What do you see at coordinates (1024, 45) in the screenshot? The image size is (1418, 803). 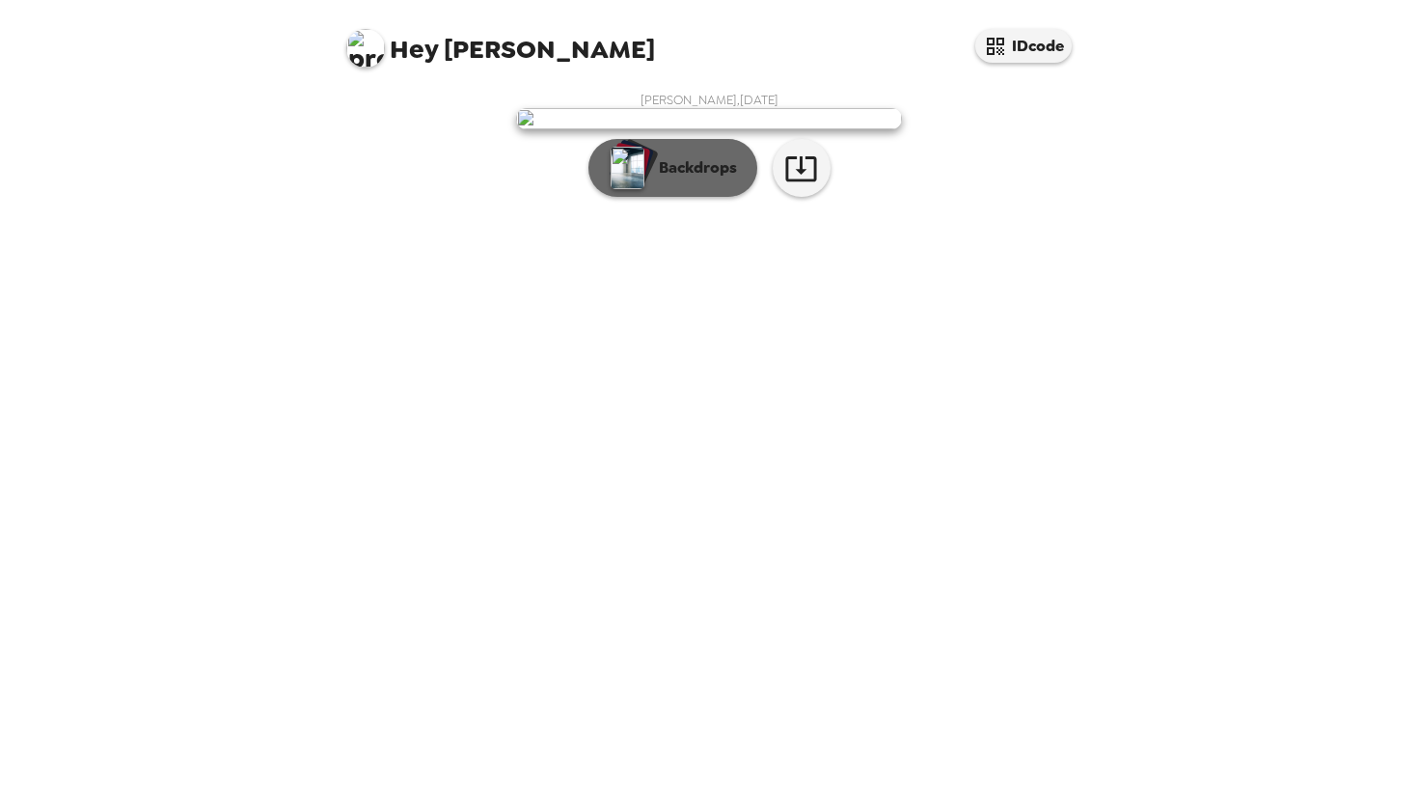 I see `button: IDcode` at bounding box center [1024, 45].